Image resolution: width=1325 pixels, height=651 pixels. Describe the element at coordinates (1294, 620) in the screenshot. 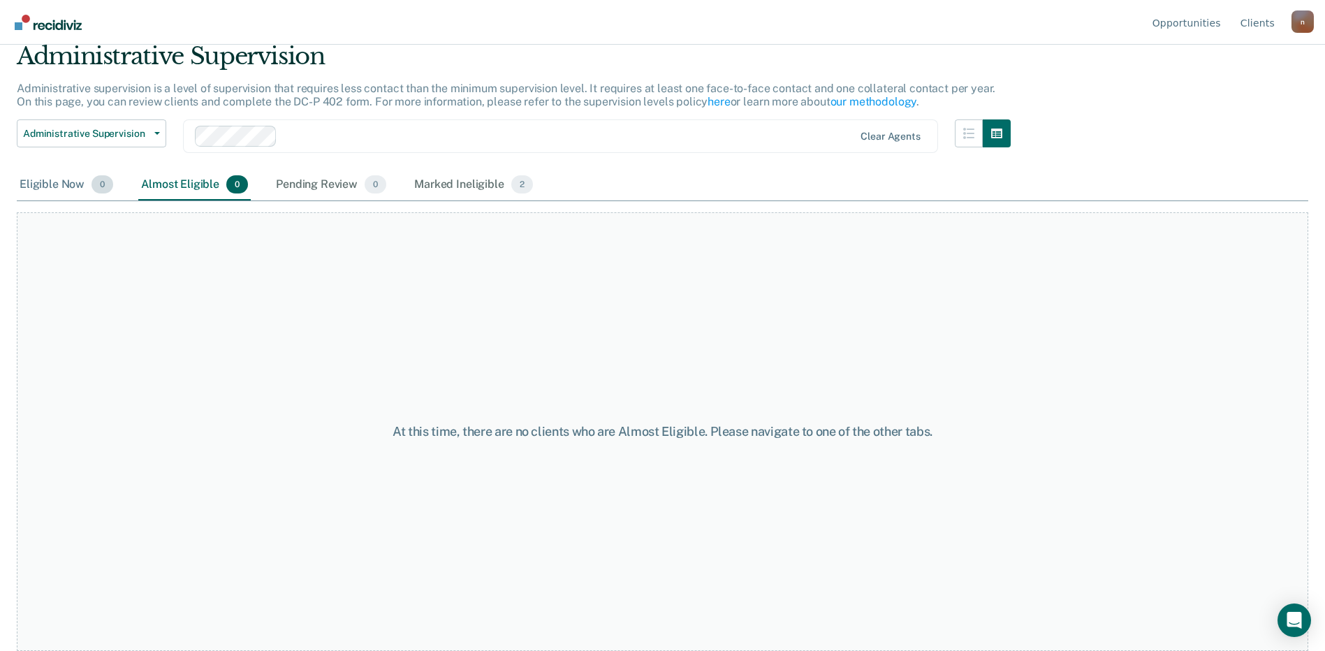

I see `div: Open Intercom Messenger` at that location.